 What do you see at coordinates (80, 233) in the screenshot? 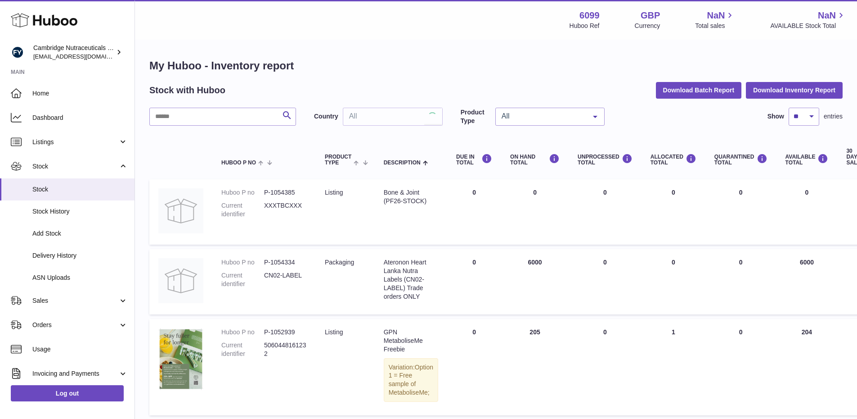
I see `span: Add Stock` at bounding box center [80, 233].